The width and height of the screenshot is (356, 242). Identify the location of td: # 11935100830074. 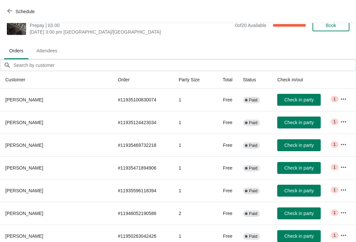
(143, 100).